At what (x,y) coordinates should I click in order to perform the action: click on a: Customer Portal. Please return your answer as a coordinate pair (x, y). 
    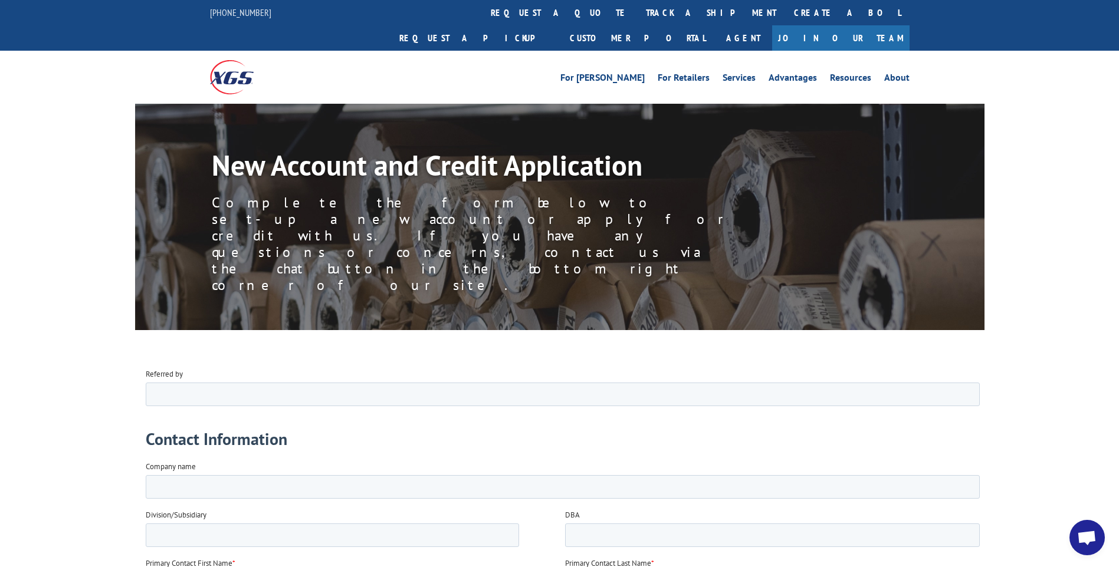
    Looking at the image, I should click on (637, 38).